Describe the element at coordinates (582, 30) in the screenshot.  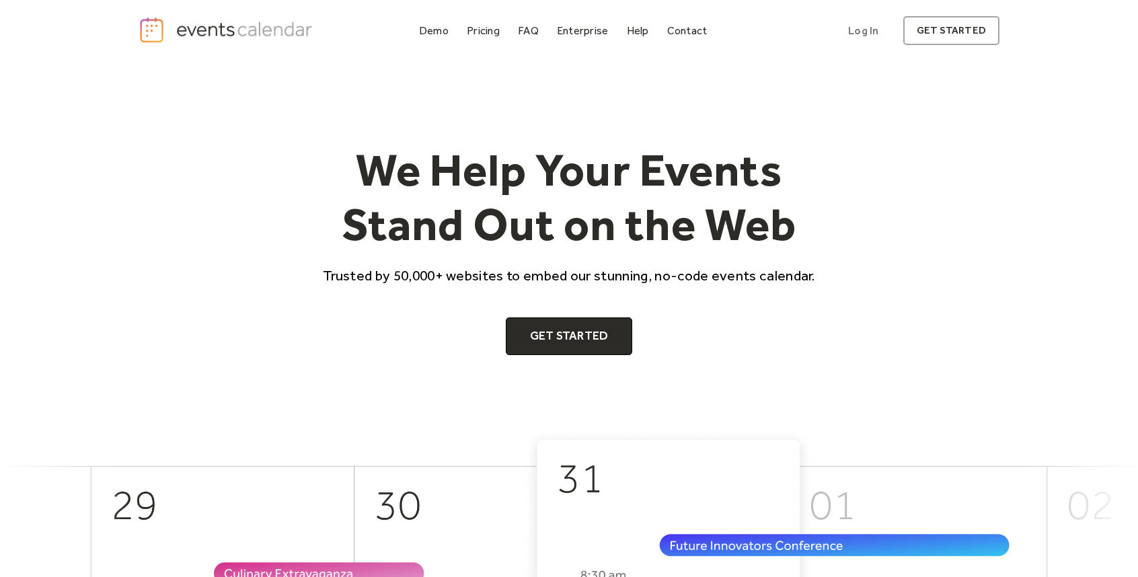
I see `a: Enterprise` at that location.